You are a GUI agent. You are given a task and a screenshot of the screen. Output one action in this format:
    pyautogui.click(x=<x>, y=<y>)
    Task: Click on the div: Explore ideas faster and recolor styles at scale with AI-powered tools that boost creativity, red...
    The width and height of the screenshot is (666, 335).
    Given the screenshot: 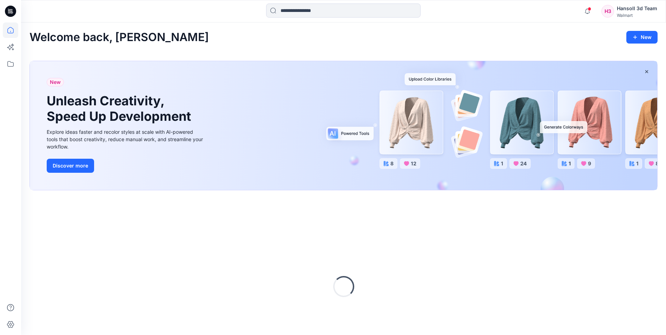 What is the action you would take?
    pyautogui.click(x=126, y=139)
    